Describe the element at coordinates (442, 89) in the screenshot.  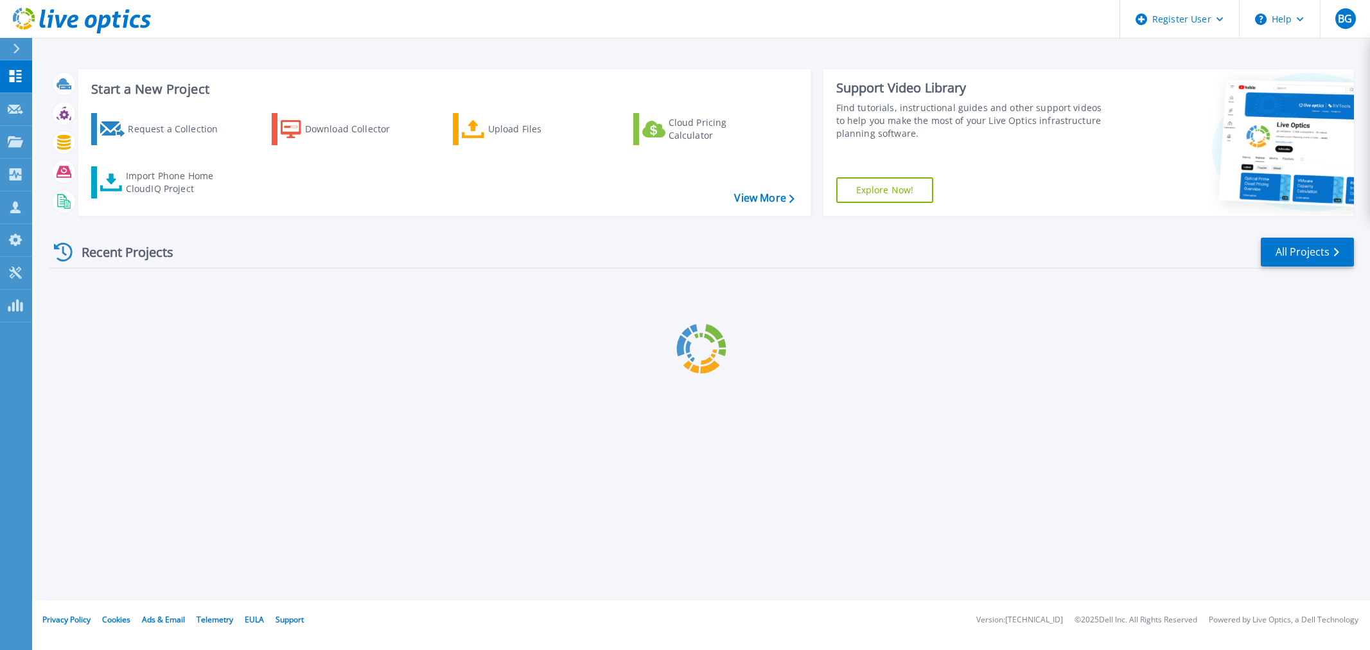
I see `h3: Start a New Project` at that location.